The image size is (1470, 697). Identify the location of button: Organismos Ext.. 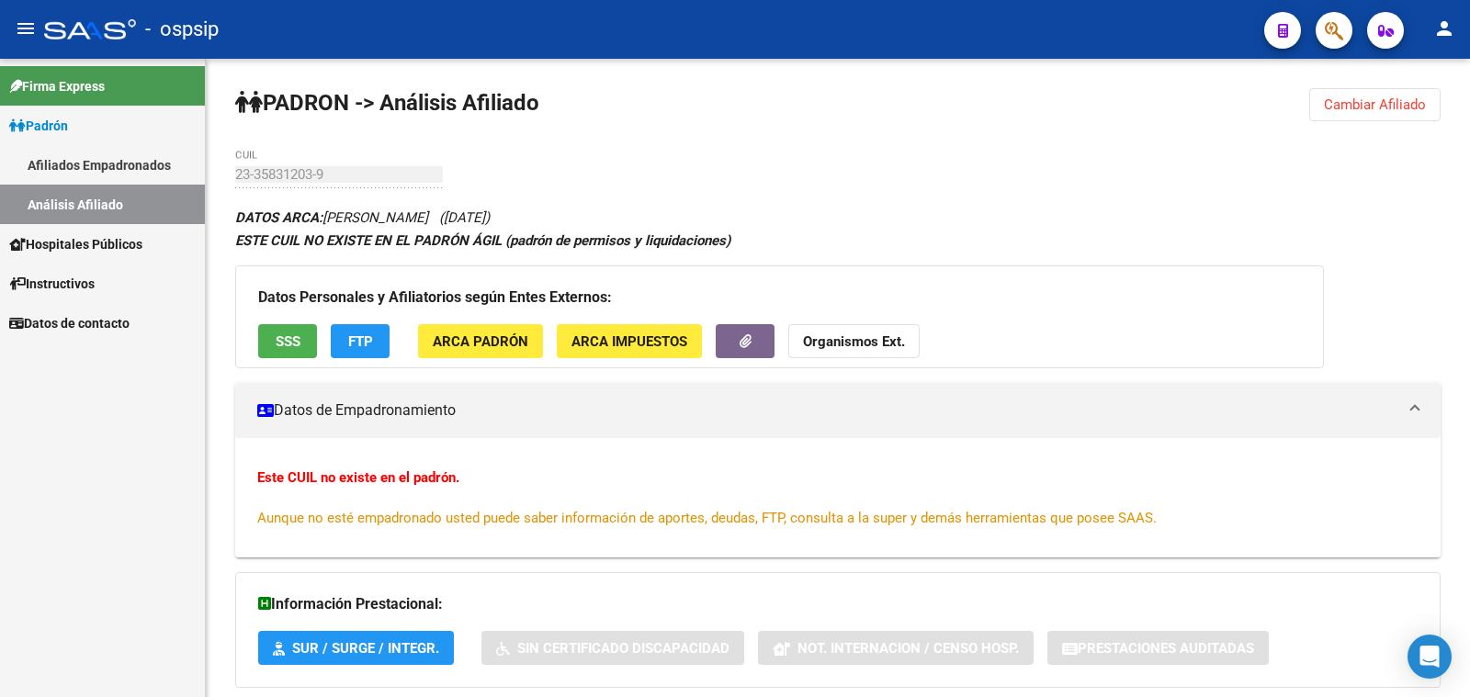
(854, 341).